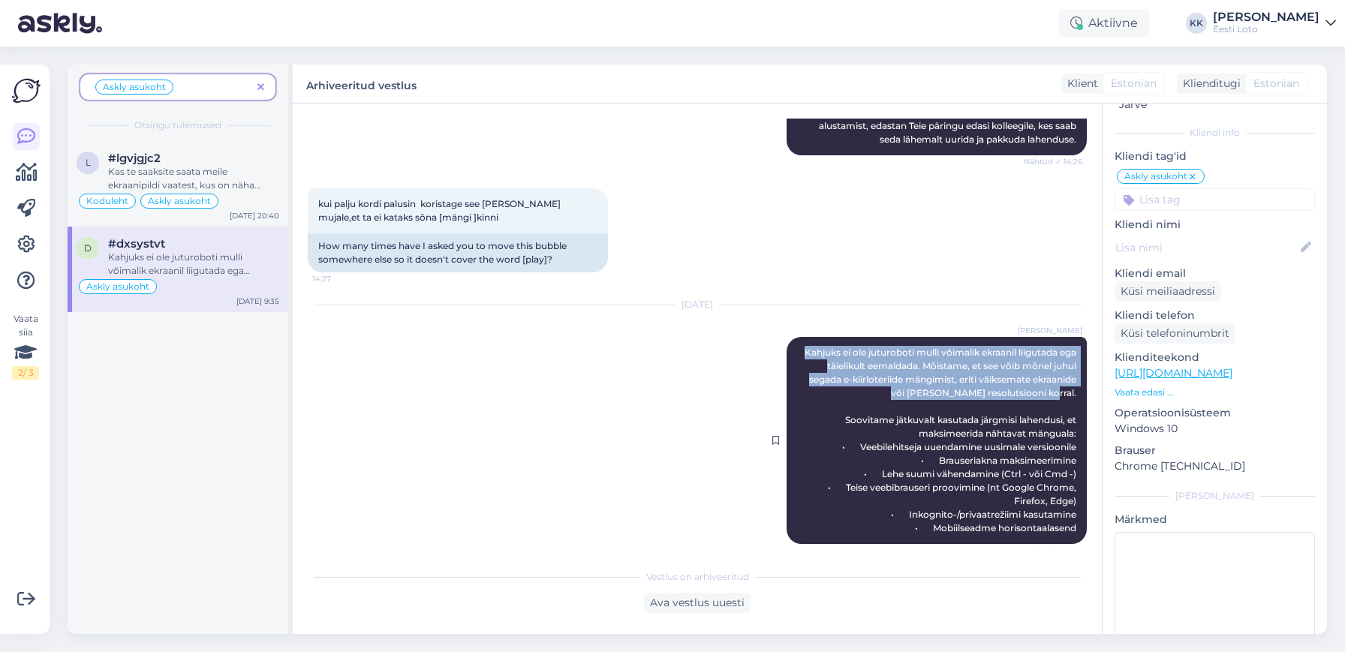 This screenshot has height=652, width=1345. Describe the element at coordinates (1215, 357) in the screenshot. I see `p: Klienditeekond` at that location.